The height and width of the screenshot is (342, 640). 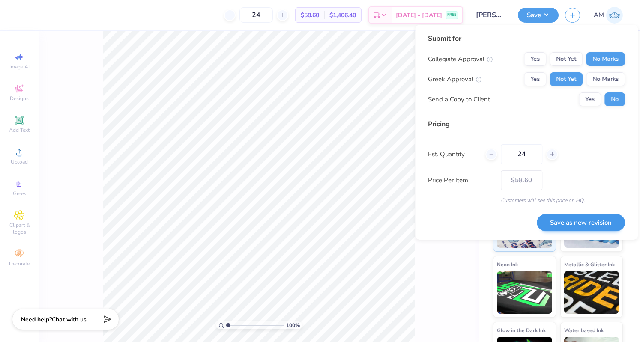 I want to click on span: FREE, so click(x=451, y=15).